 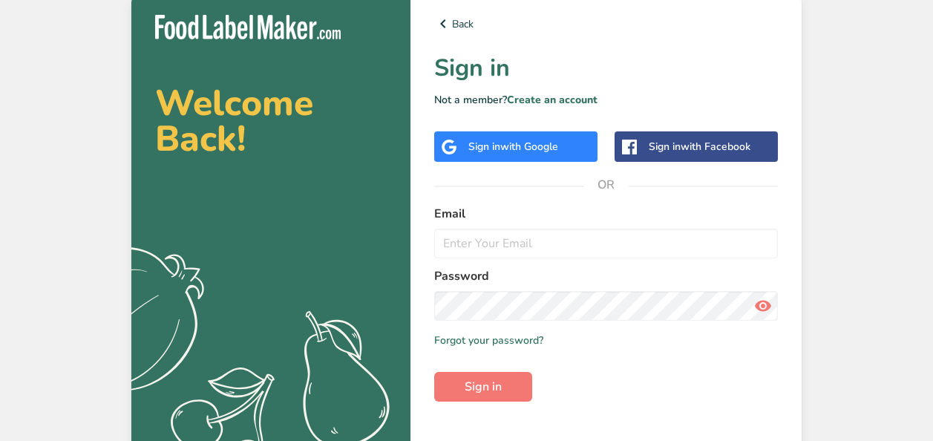 I want to click on span: Sign in, so click(x=483, y=387).